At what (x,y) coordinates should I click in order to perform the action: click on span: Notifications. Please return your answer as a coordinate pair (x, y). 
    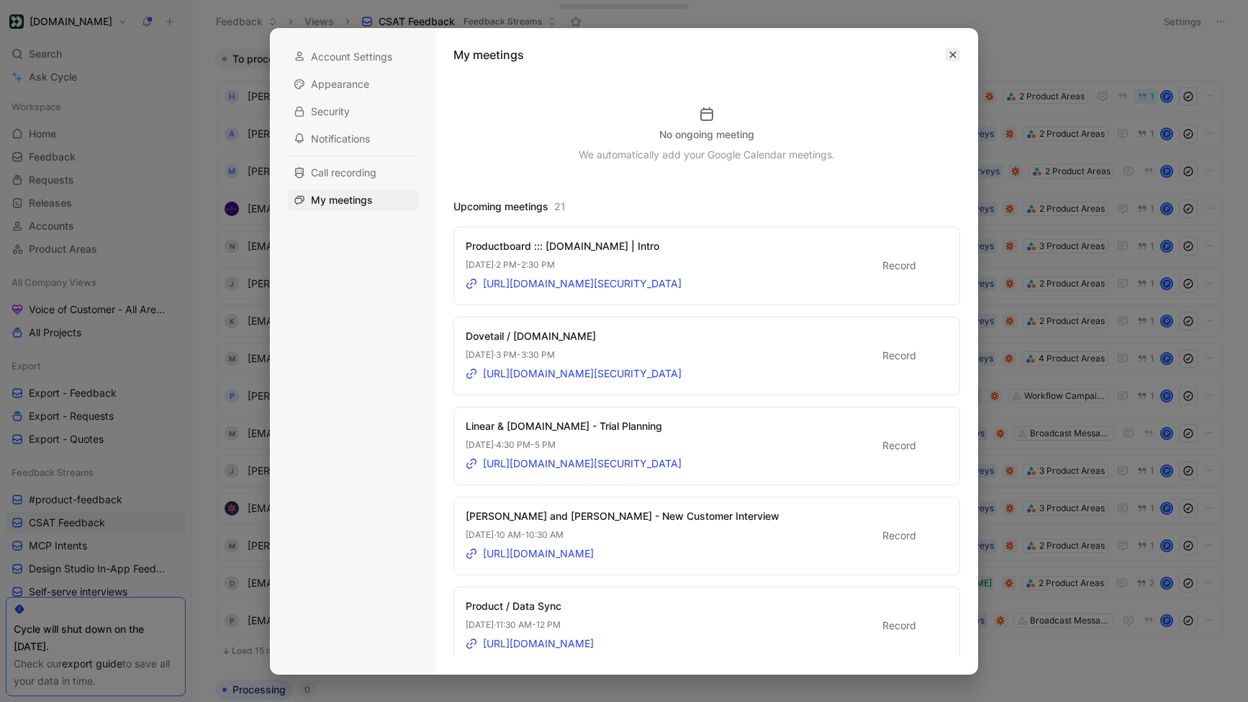
    Looking at the image, I should click on (340, 139).